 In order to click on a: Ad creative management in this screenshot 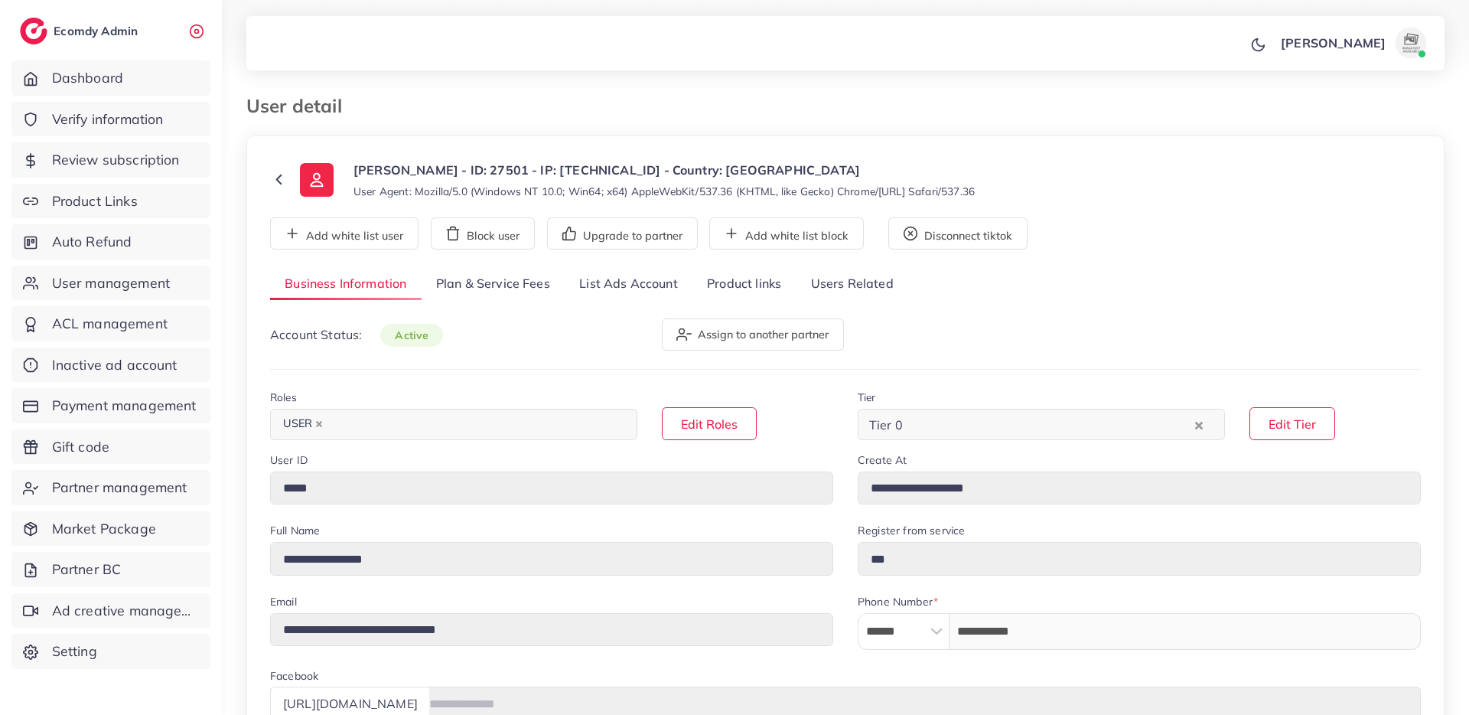, I will do `click(111, 611)`.